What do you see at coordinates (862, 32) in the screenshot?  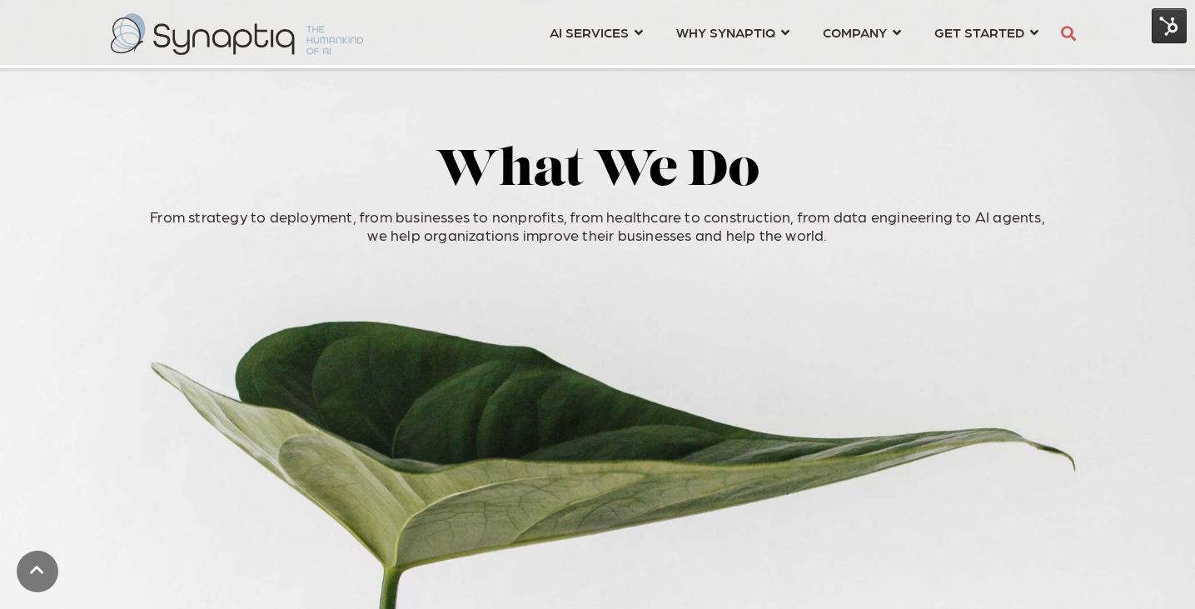 I see `a: COMPANY` at bounding box center [862, 32].